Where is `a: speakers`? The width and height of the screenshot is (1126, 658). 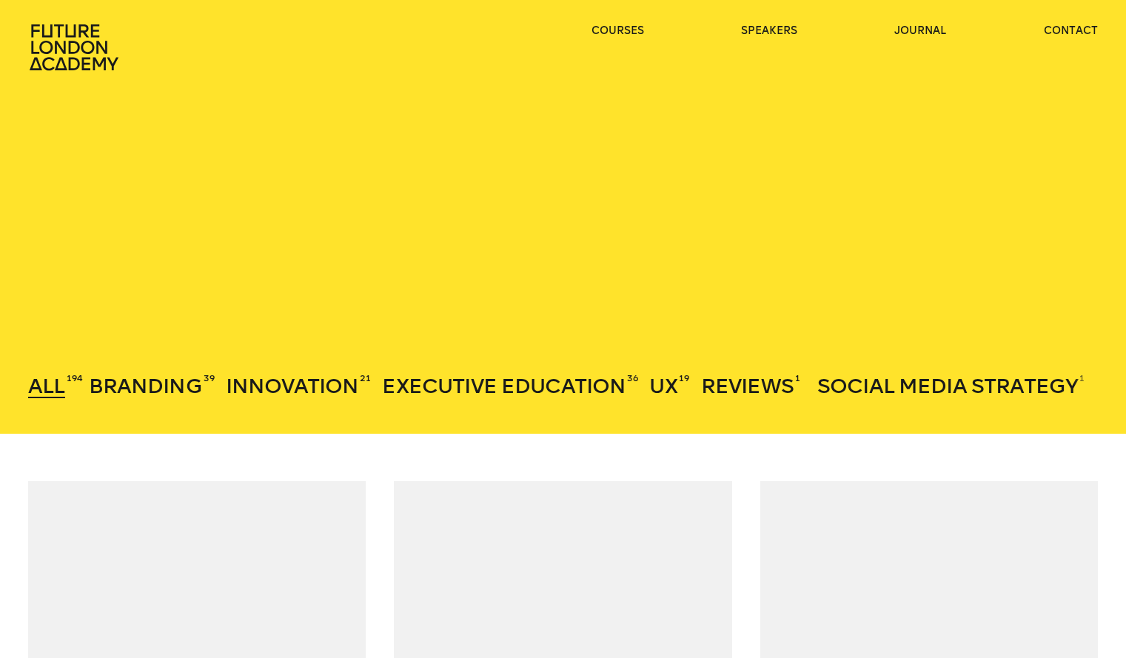
a: speakers is located at coordinates (769, 31).